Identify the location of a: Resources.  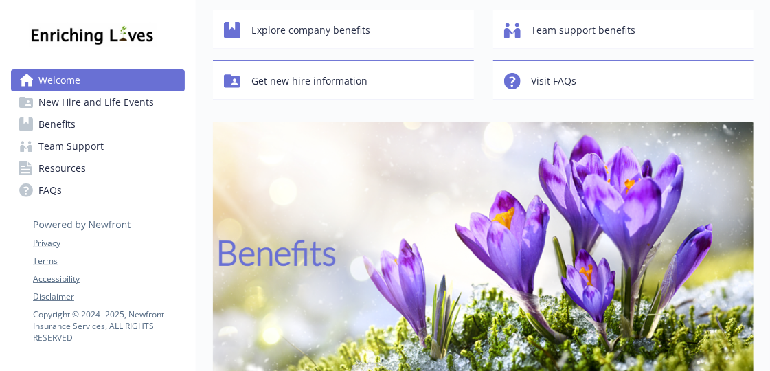
(98, 168).